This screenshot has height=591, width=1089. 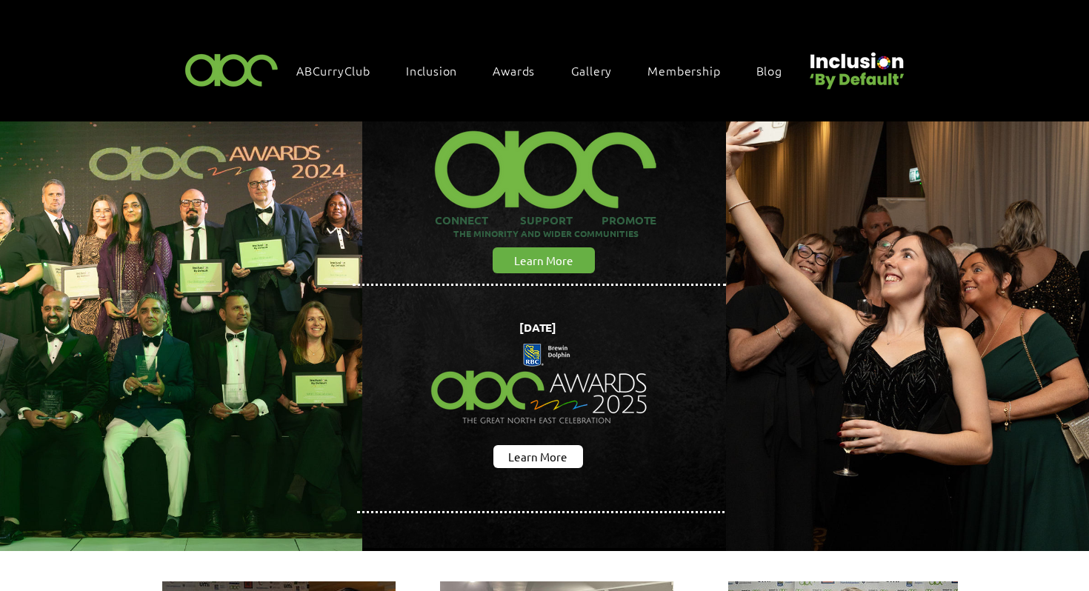 What do you see at coordinates (544, 335) in the screenshot?
I see `img: abc background hero black.png` at bounding box center [544, 335].